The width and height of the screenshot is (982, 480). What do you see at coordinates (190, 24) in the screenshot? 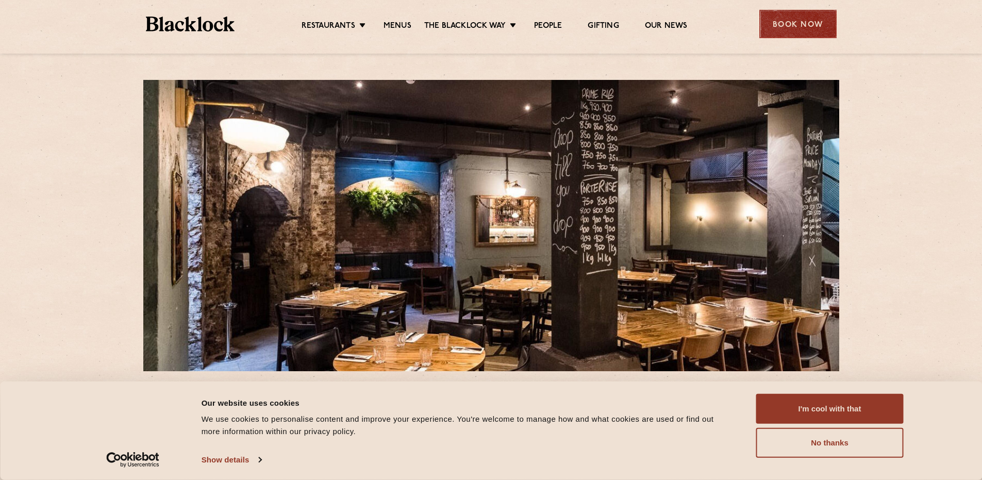
I see `img: BL_Textured_Logo-footer-cropped.svg` at bounding box center [190, 24].